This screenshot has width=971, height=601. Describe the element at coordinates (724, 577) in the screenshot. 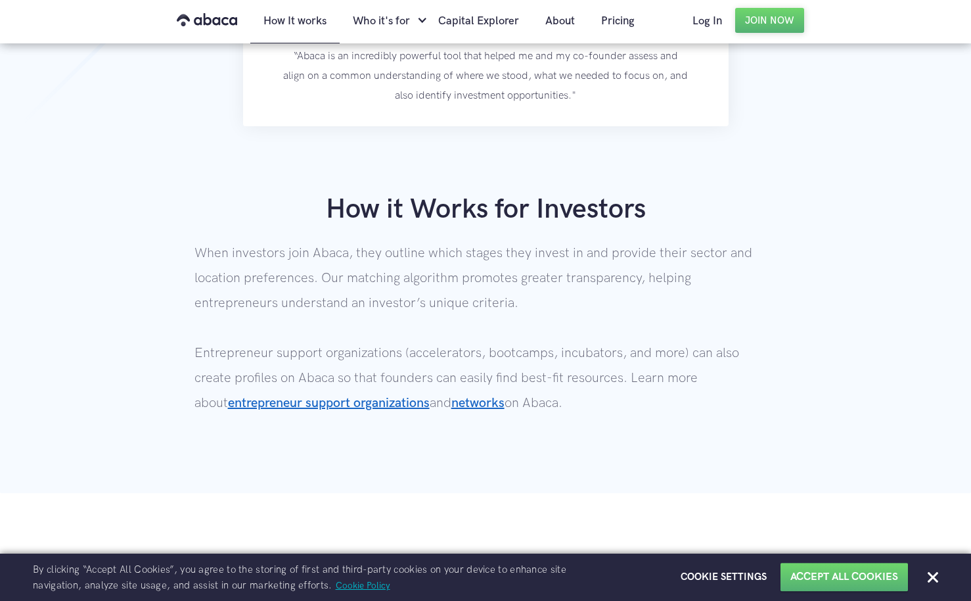

I see `button: Cookie Settings` at that location.